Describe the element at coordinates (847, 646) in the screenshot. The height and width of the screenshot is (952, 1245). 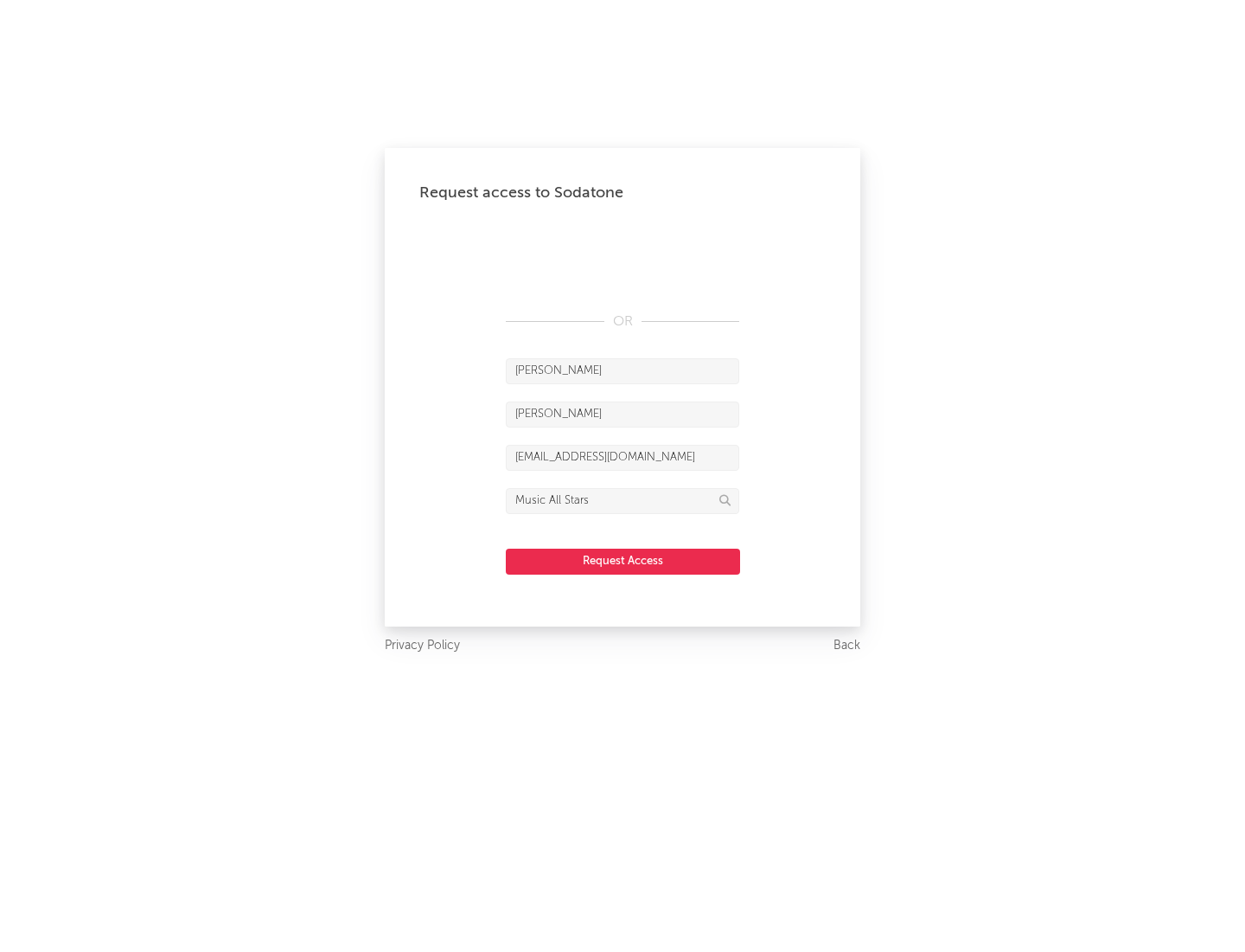
I see `a: Back` at that location.